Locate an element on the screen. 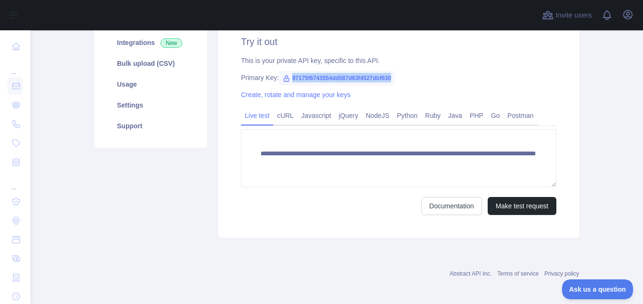  a: Integrations New is located at coordinates (151, 43).